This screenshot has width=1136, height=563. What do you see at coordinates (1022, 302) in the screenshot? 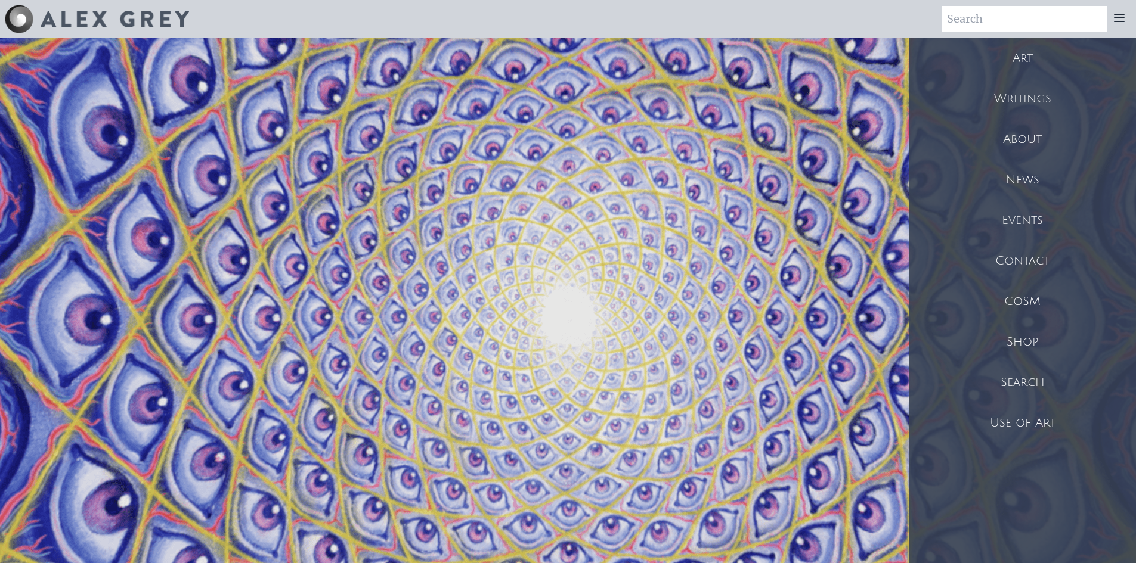
I see `div: CoSM` at bounding box center [1022, 302].